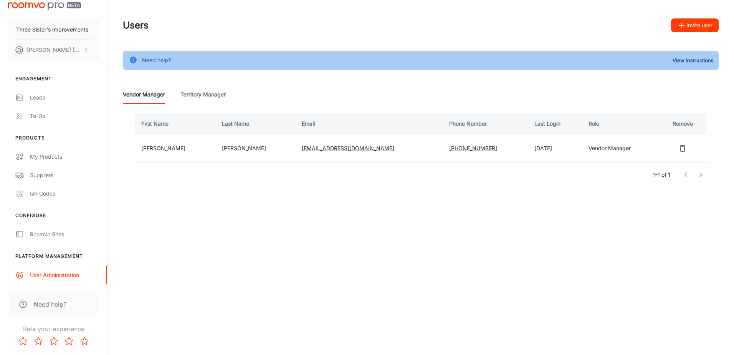 This screenshot has height=355, width=734. I want to click on th: Email, so click(370, 124).